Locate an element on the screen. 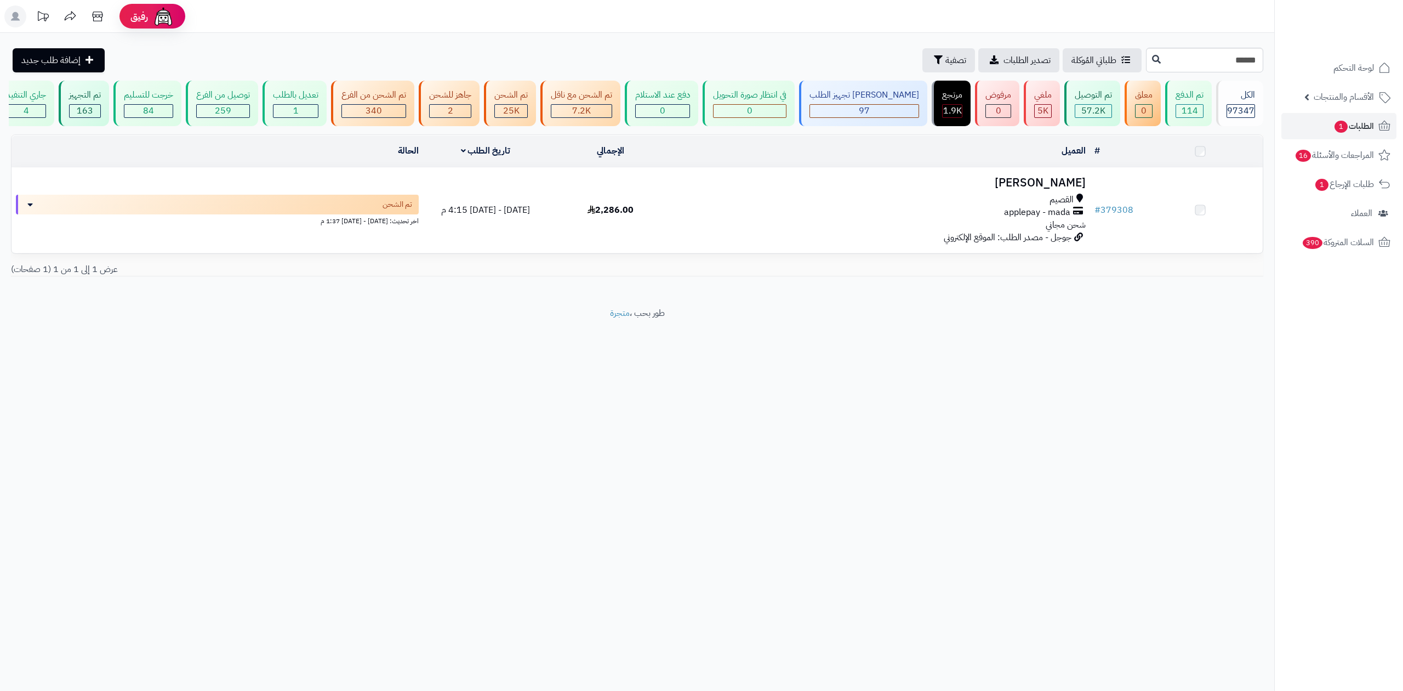 This screenshot has width=1403, height=691. div: 1855 is located at coordinates (952, 111).